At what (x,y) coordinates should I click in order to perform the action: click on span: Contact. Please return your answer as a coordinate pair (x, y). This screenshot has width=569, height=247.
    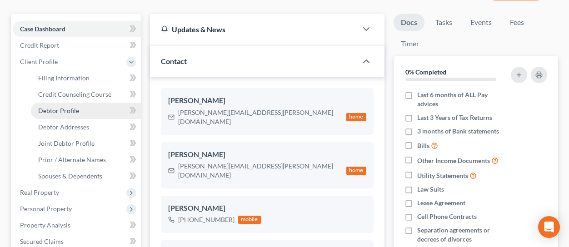
    Looking at the image, I should click on (174, 61).